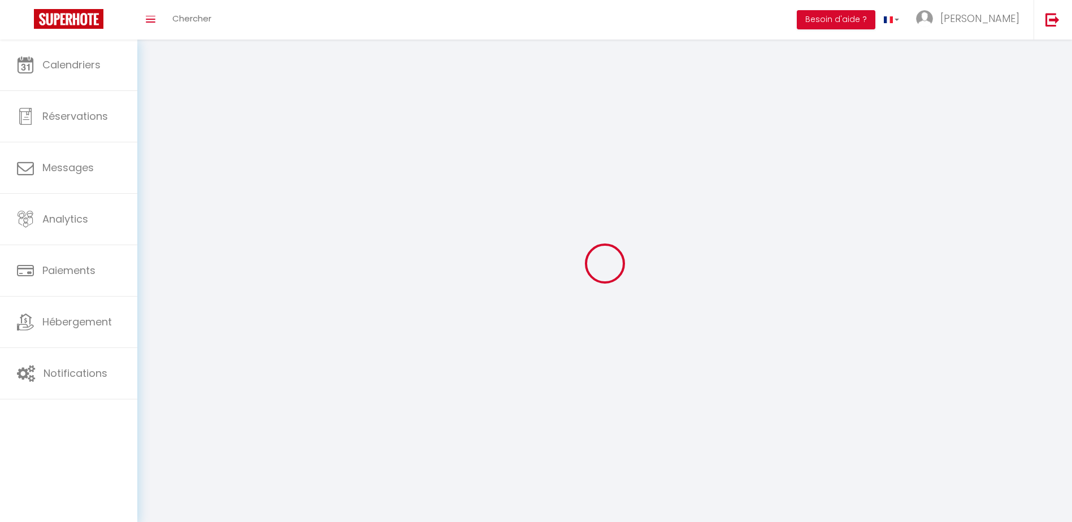  What do you see at coordinates (69, 270) in the screenshot?
I see `span: Paiements` at bounding box center [69, 270].